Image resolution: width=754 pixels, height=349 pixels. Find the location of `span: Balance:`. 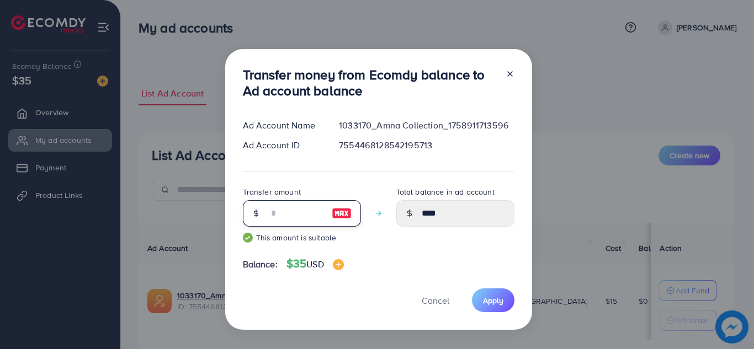

span: Balance: is located at coordinates (260, 264).